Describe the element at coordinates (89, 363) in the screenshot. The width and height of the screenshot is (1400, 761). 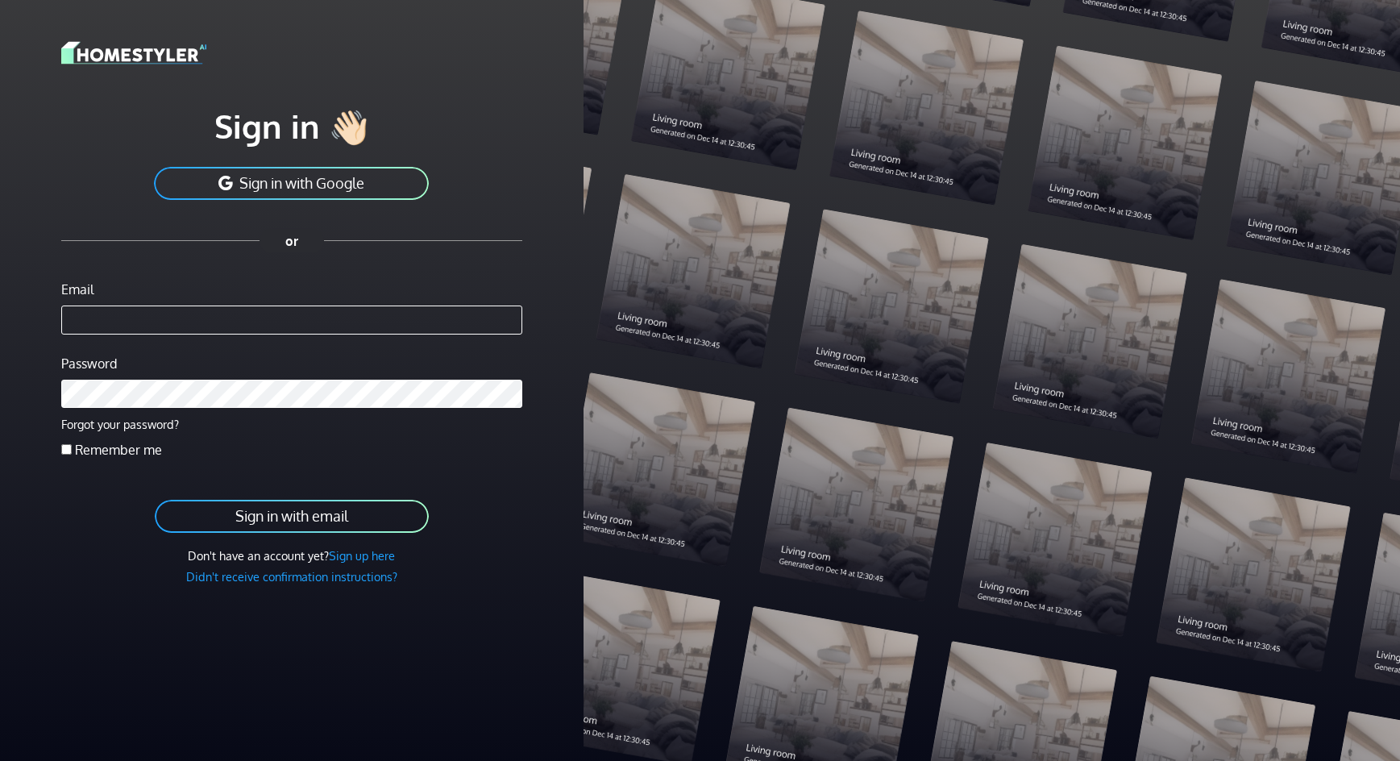
I see `label: Password` at that location.